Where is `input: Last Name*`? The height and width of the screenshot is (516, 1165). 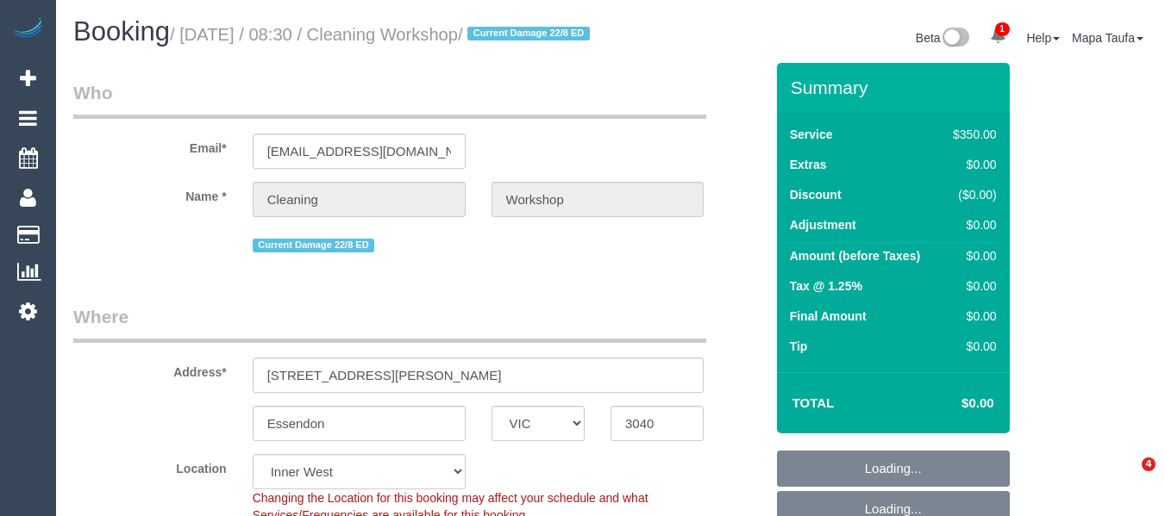 input: Last Name* is located at coordinates (597, 199).